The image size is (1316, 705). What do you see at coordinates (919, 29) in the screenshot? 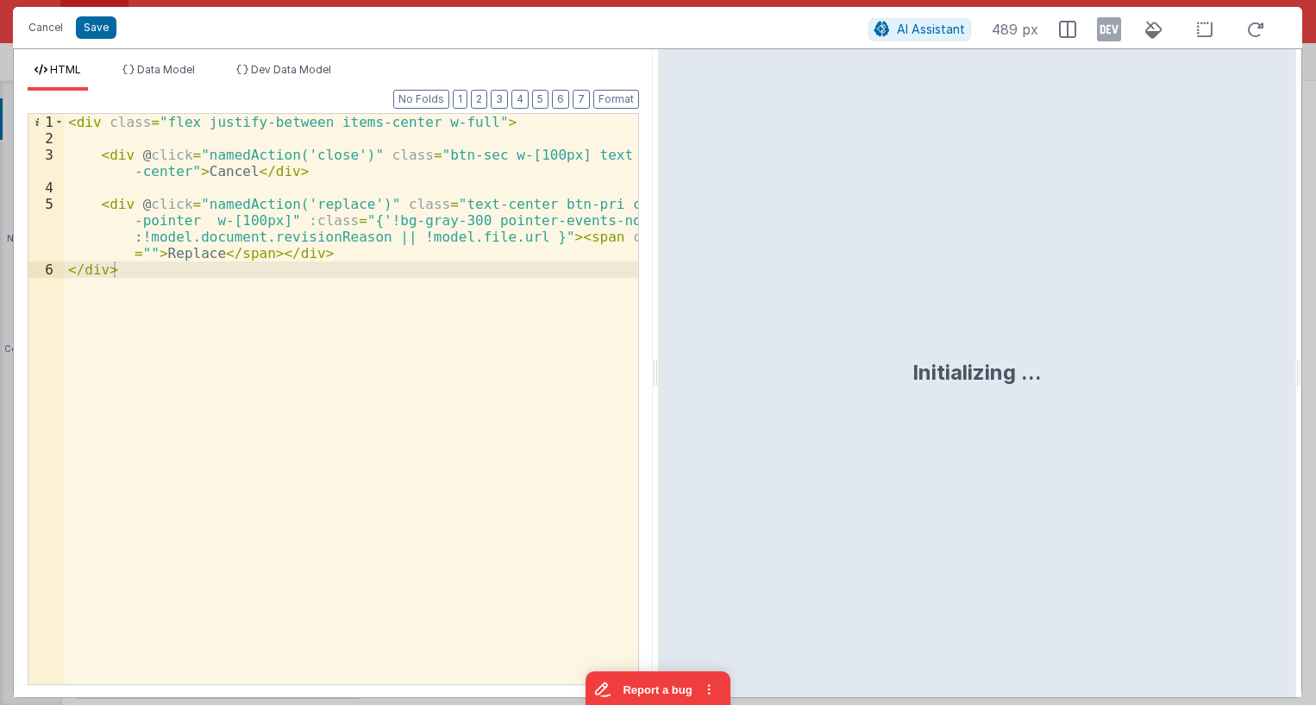
I see `button: AI Assistant` at bounding box center [919, 29].